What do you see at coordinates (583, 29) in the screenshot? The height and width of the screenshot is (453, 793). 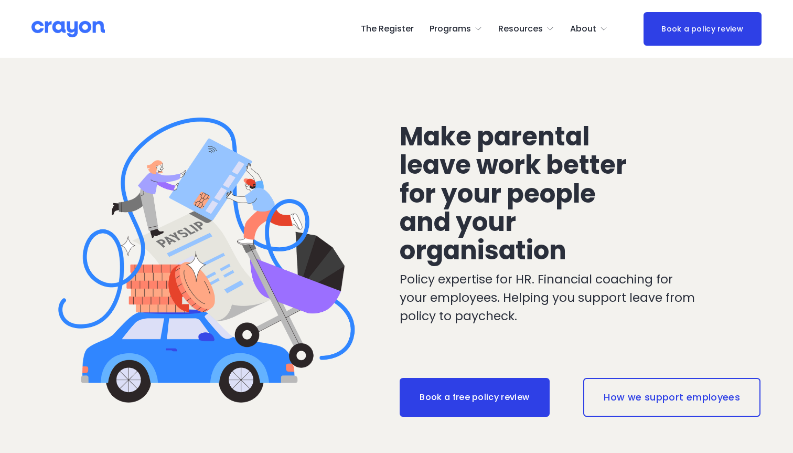 I see `span: About` at bounding box center [583, 29].